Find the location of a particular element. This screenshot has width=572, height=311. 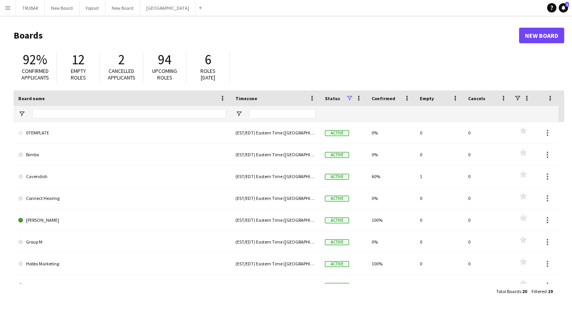

span: Empty is located at coordinates (427, 98).